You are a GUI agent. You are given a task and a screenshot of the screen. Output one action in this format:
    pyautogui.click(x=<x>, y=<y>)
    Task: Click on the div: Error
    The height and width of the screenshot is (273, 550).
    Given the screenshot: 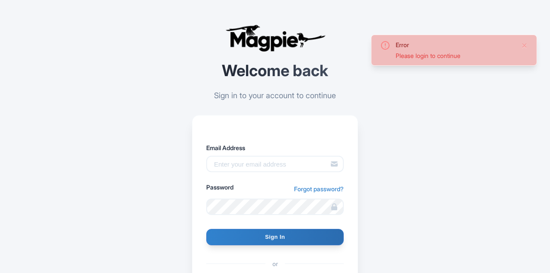 What is the action you would take?
    pyautogui.click(x=455, y=45)
    